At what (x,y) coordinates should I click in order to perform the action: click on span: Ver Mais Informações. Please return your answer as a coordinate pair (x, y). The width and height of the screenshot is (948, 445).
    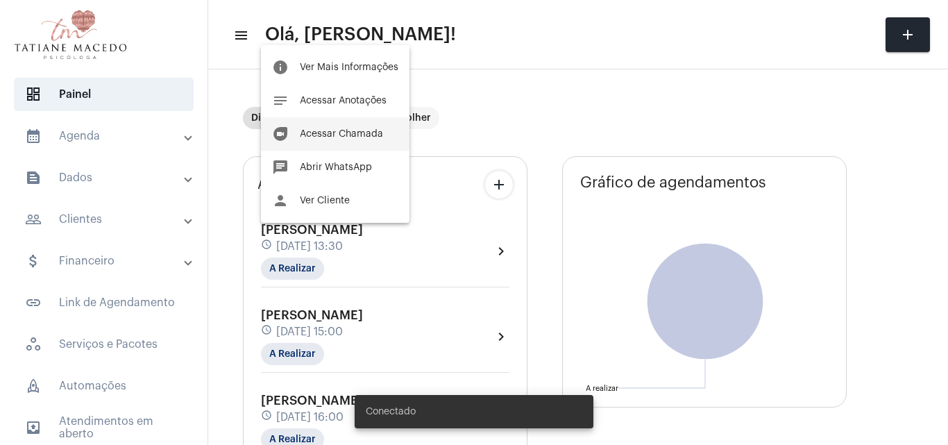
    Looking at the image, I should click on (349, 67).